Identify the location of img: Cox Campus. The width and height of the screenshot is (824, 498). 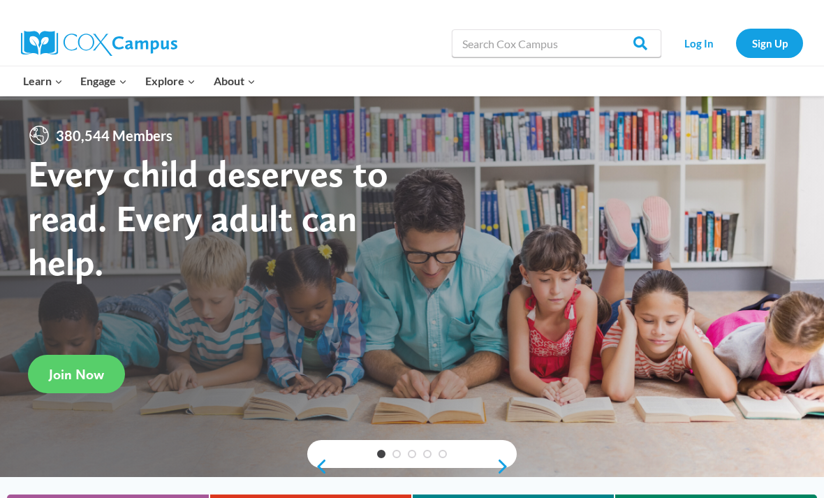
(99, 43).